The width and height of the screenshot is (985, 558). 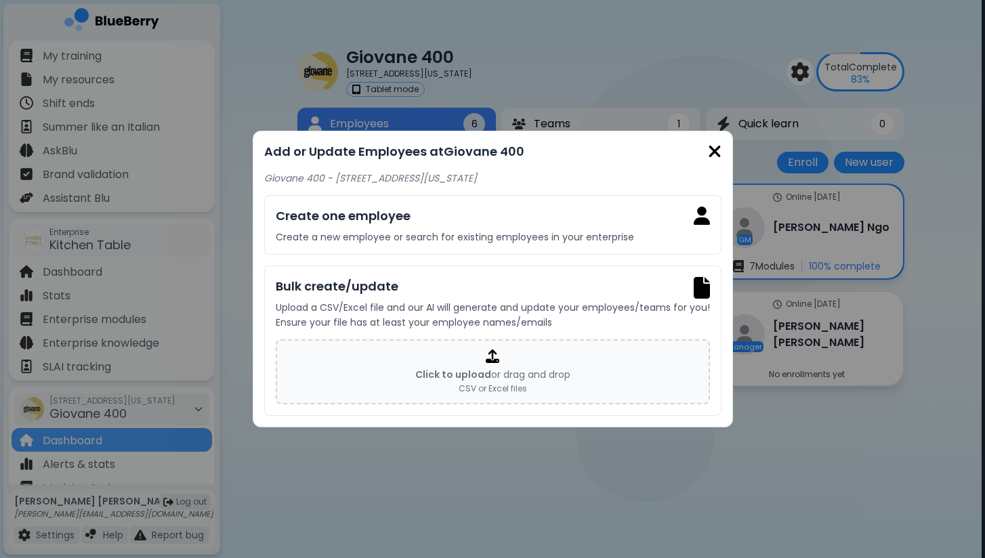 I want to click on p: Add or Update Employees at Giovane 400, so click(x=493, y=152).